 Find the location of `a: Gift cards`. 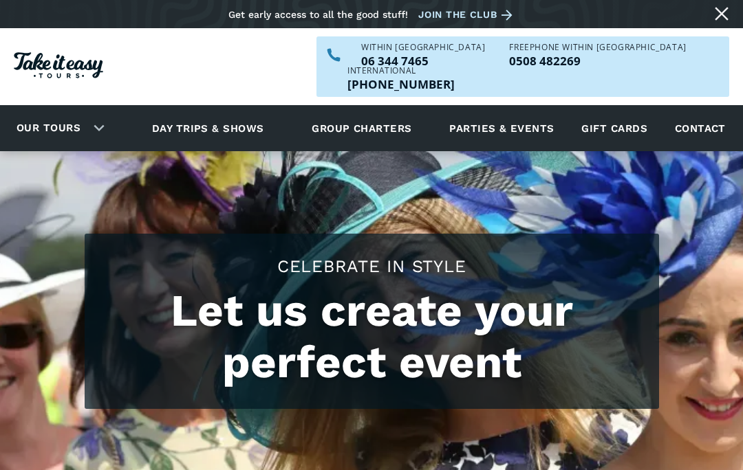

a: Gift cards is located at coordinates (614, 128).